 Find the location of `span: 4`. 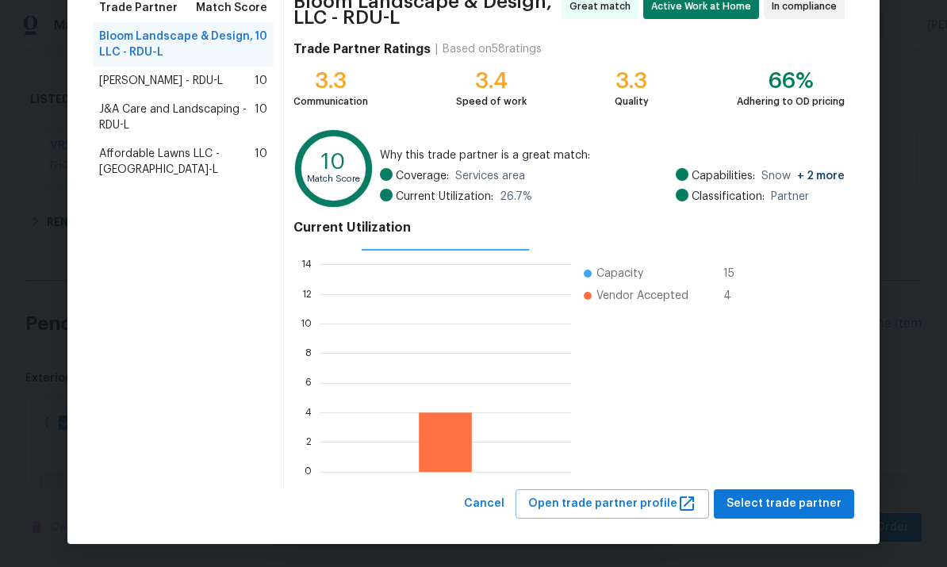

span: 4 is located at coordinates (736, 296).